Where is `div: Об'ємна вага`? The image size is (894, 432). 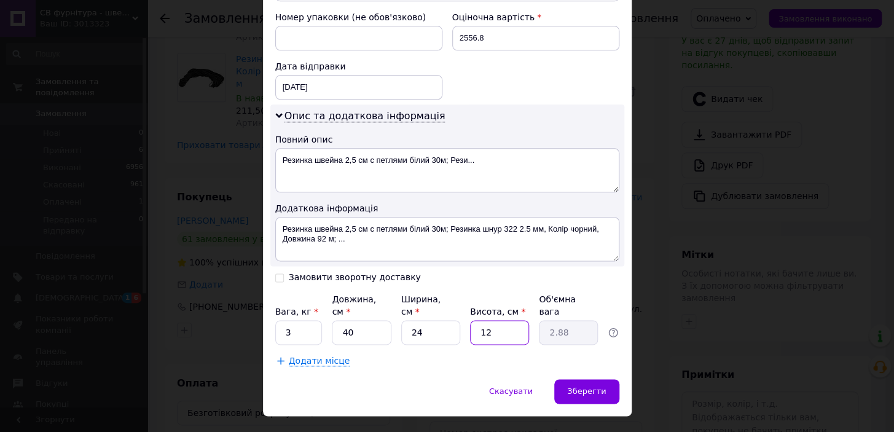 div: Об'ємна вага is located at coordinates (568, 305).